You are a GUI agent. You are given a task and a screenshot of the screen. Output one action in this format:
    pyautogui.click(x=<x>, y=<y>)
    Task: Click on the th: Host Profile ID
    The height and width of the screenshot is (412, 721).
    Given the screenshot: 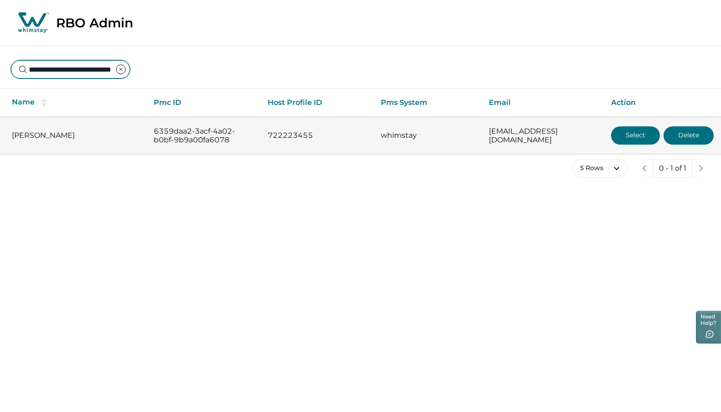 What is the action you would take?
    pyautogui.click(x=317, y=103)
    